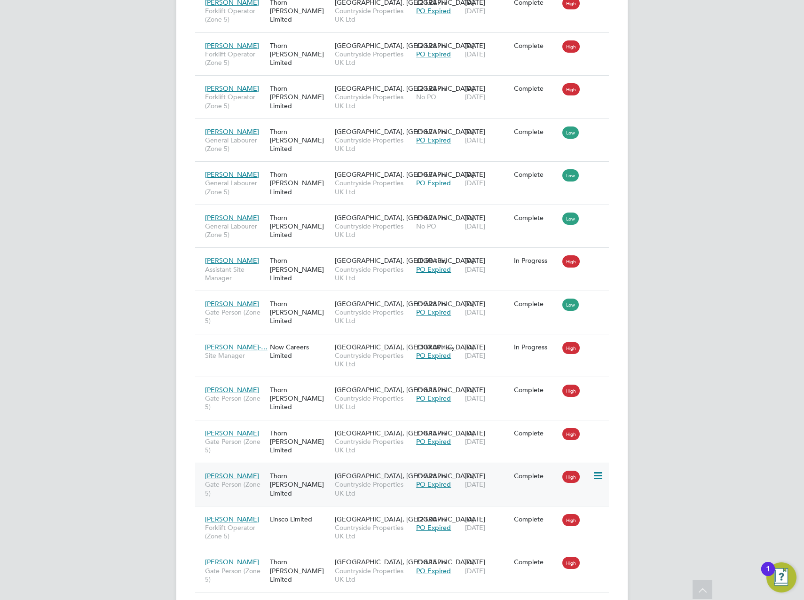  Describe the element at coordinates (429, 347) in the screenshot. I see `span: £300.00` at that location.